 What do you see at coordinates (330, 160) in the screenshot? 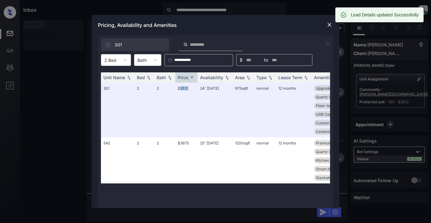
I see `span: Kitchen Island/...` at bounding box center [330, 160].